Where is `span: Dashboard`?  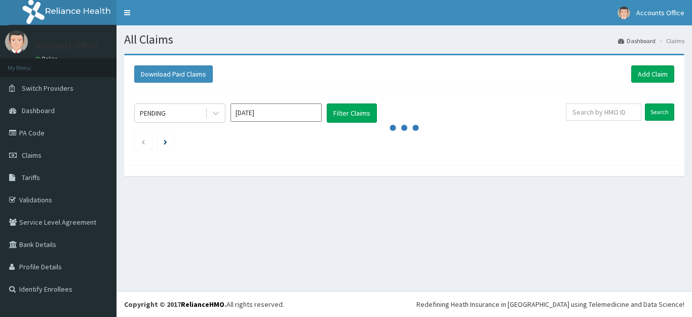 span: Dashboard is located at coordinates (38, 110).